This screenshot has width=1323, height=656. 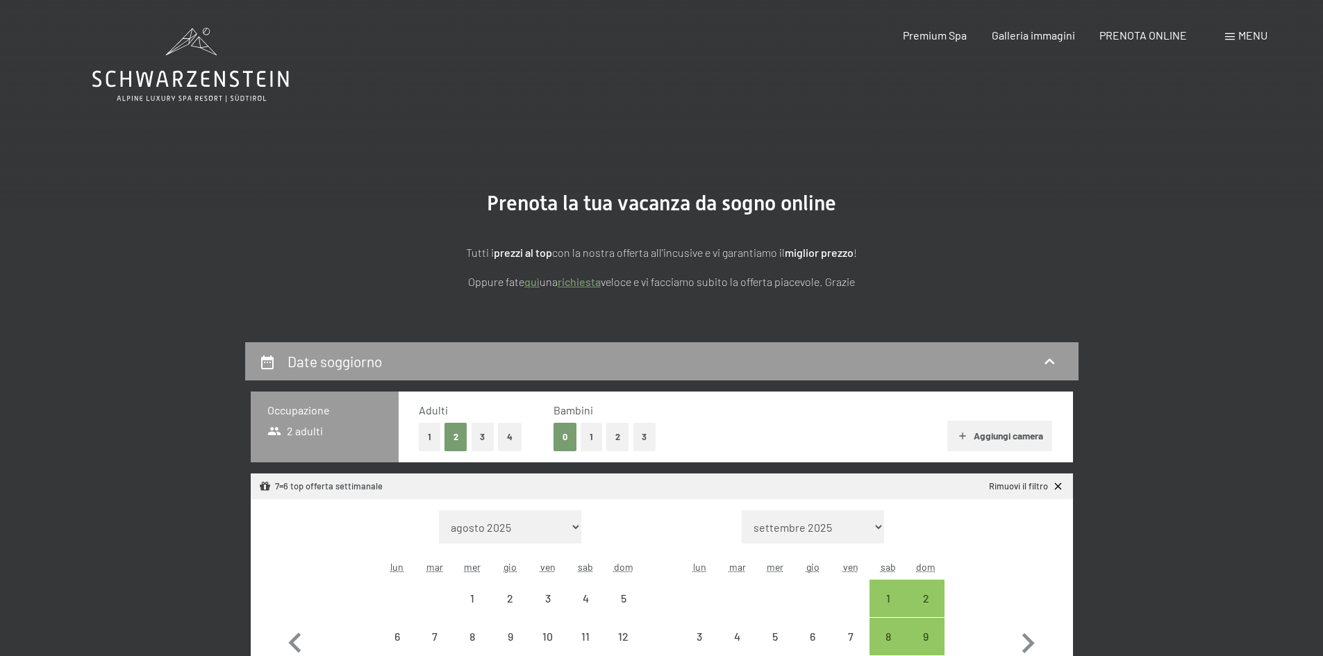 What do you see at coordinates (397, 637) in the screenshot?
I see `div: Mon Oct 06 2025` at bounding box center [397, 637].